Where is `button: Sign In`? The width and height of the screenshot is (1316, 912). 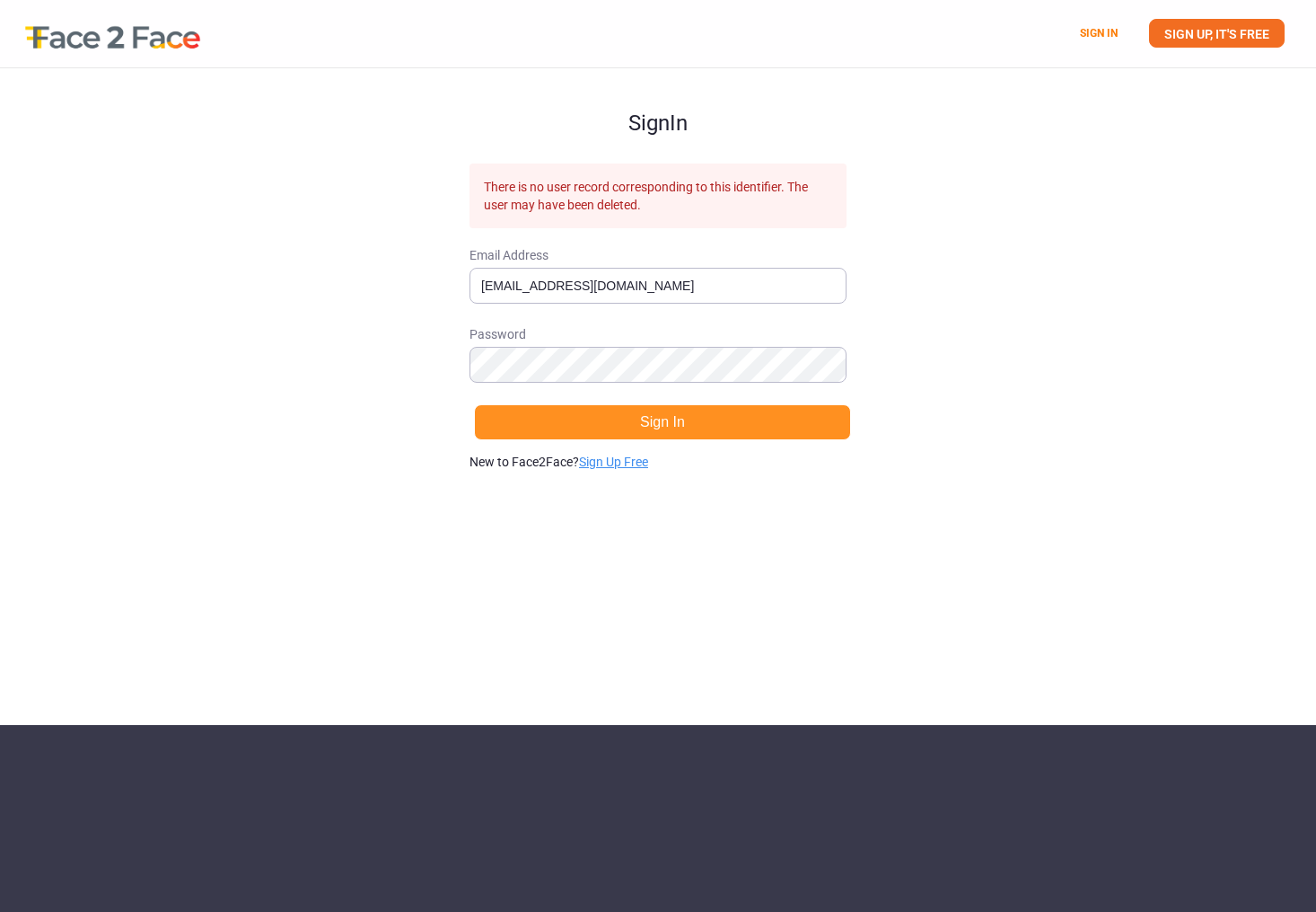 button: Sign In is located at coordinates (662, 423).